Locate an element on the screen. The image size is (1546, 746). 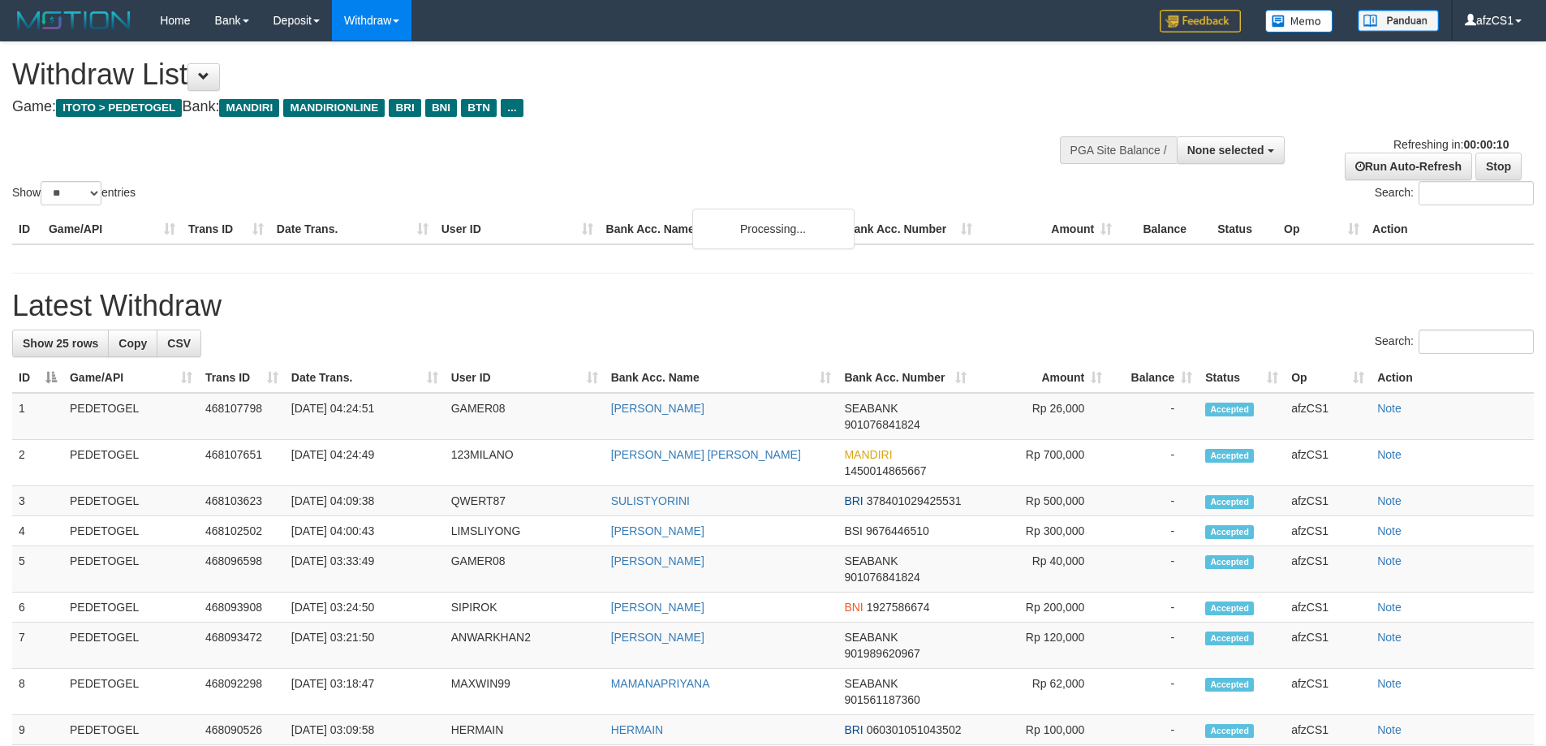
a: CSV is located at coordinates (179, 343).